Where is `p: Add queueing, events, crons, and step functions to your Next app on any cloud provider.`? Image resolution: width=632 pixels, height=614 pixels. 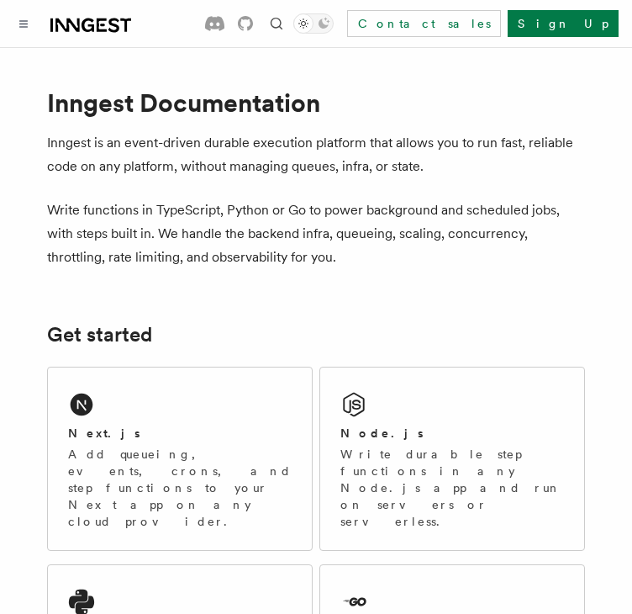
p: Add queueing, events, crons, and step functions to your Next app on any cloud provider. is located at coordinates (180, 487).